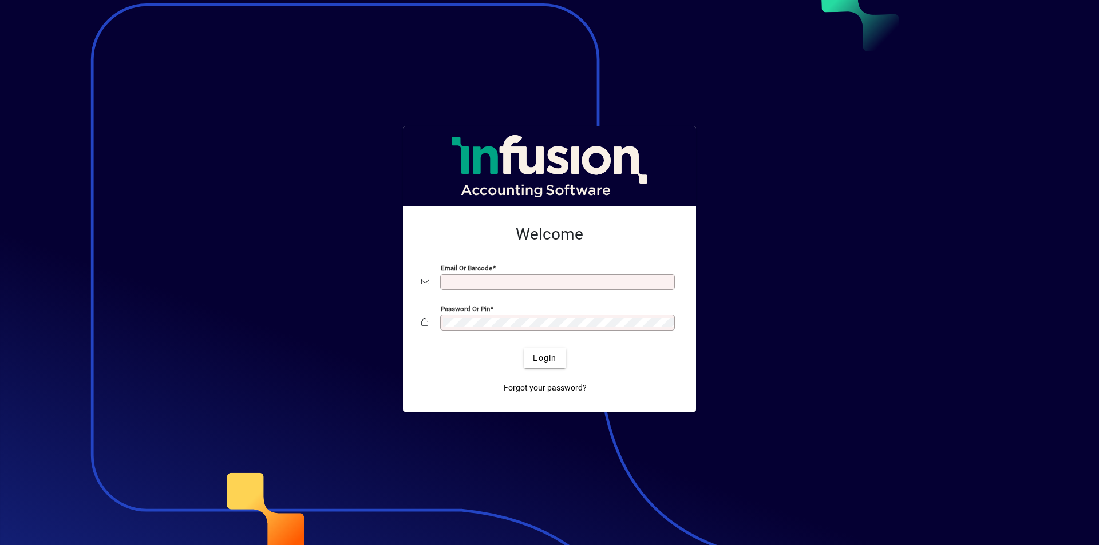 The width and height of the screenshot is (1099, 545). I want to click on span: Forgot your password?, so click(545, 388).